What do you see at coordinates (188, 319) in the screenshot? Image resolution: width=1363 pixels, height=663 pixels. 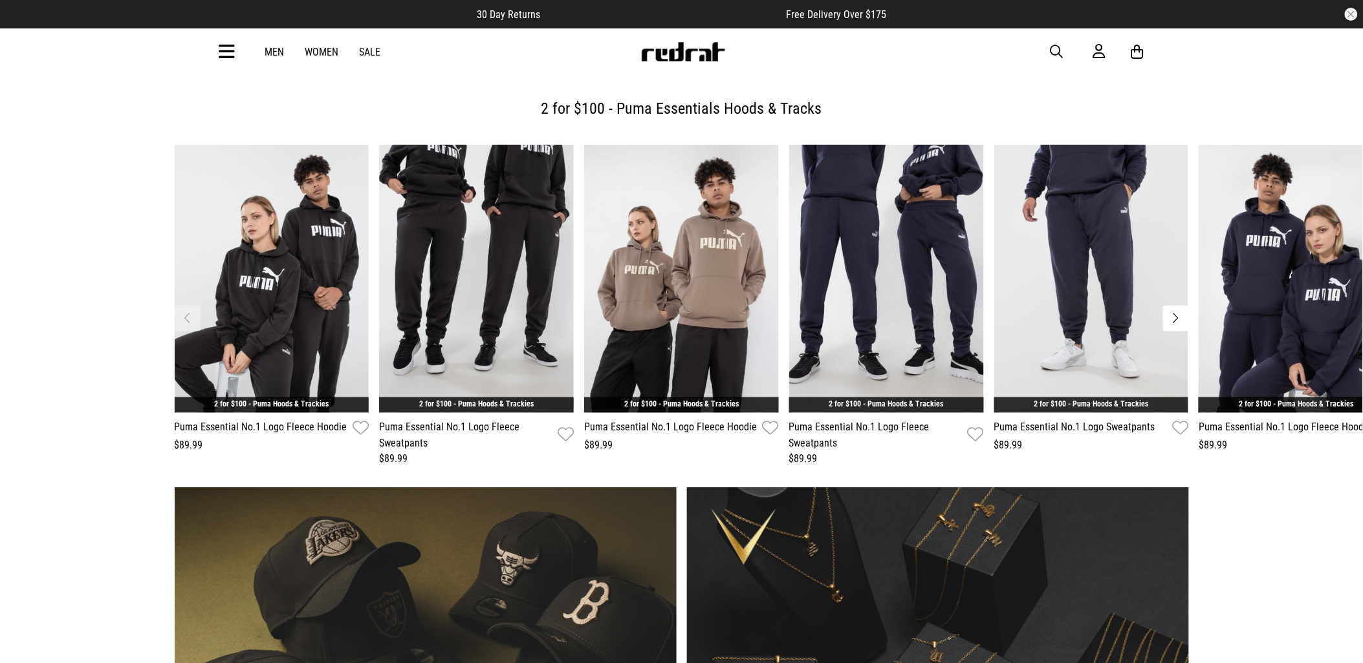 I see `button: Previous slide` at bounding box center [188, 319].